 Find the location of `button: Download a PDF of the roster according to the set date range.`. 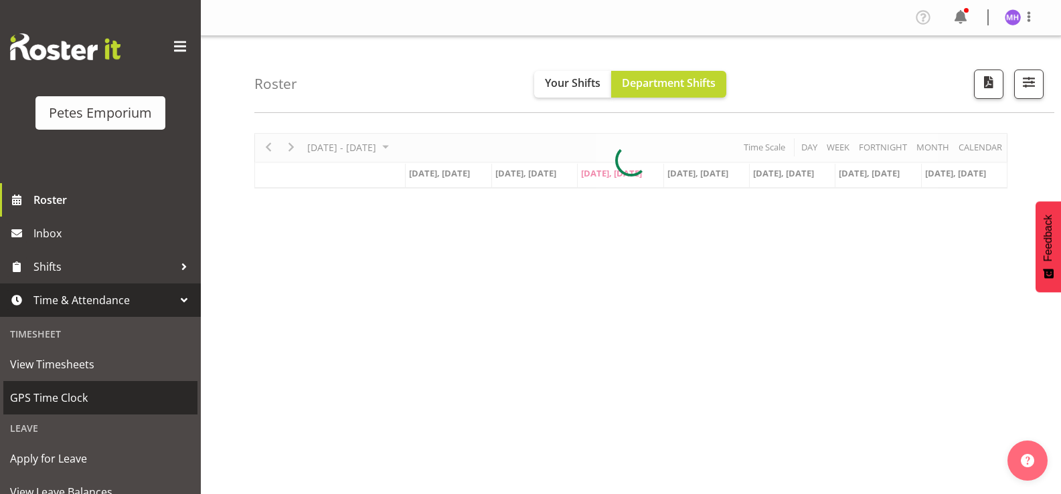

button: Download a PDF of the roster according to the set date range. is located at coordinates (988, 84).